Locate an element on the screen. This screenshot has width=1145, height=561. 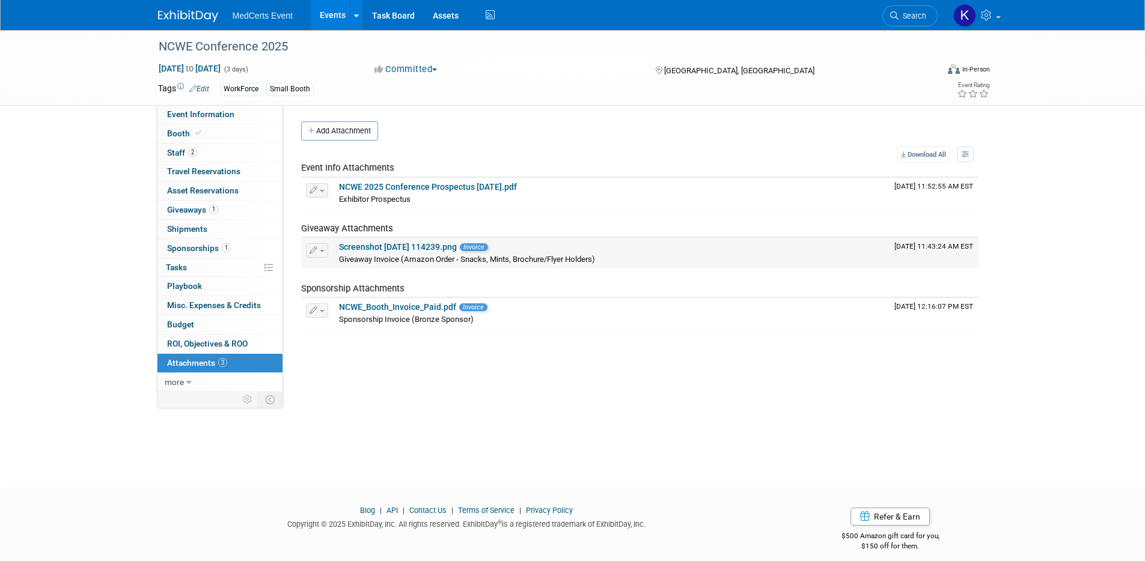
span: (3 days) is located at coordinates (236, 69).